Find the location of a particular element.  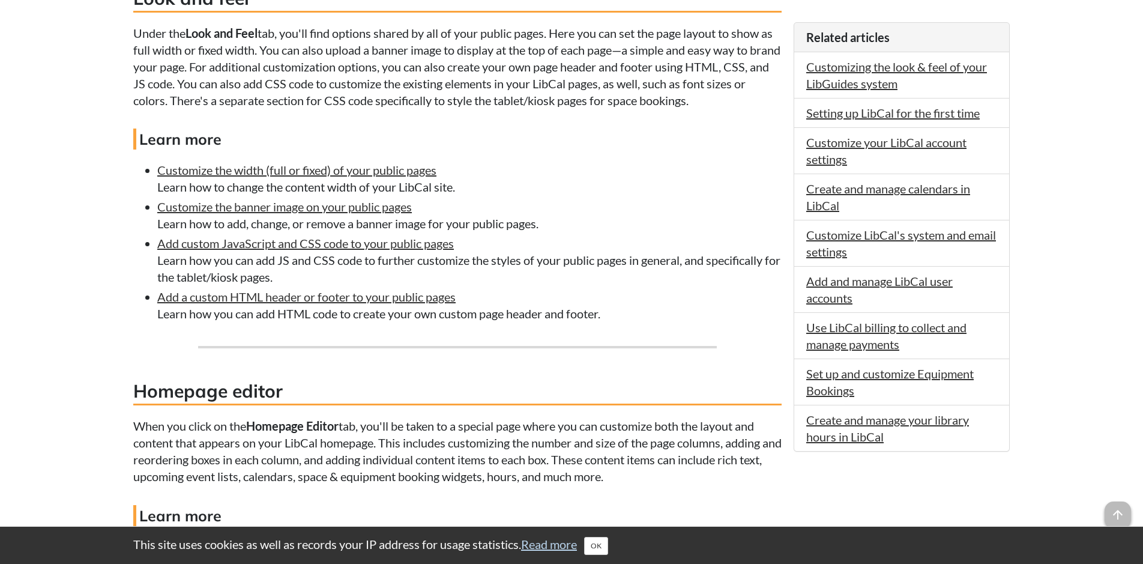

a: Customize your LibCal account settings is located at coordinates (886, 151).